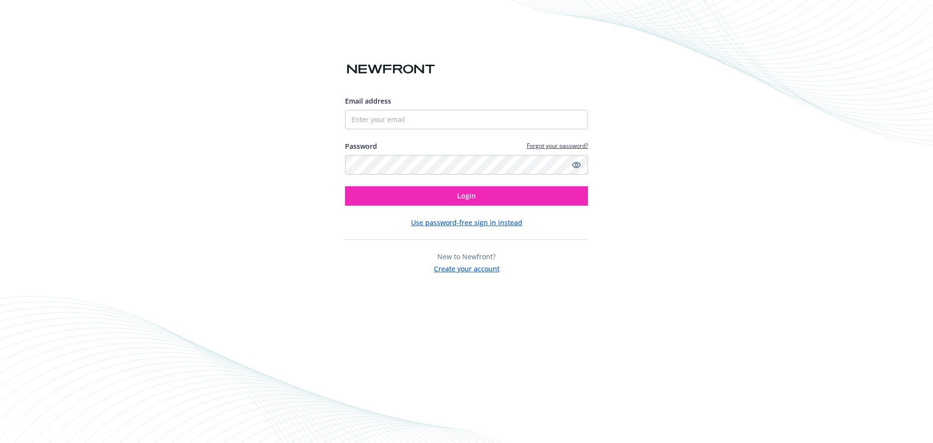 The width and height of the screenshot is (933, 443). I want to click on label: Password, so click(361, 146).